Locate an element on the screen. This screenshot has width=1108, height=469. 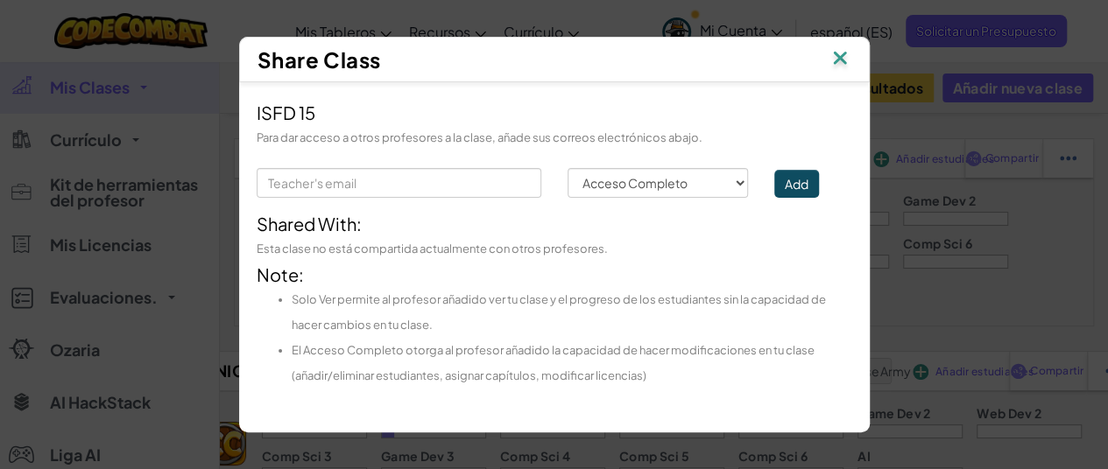
div: Esta clase no está compartida actualmente con otros profesores. is located at coordinates (554, 249).